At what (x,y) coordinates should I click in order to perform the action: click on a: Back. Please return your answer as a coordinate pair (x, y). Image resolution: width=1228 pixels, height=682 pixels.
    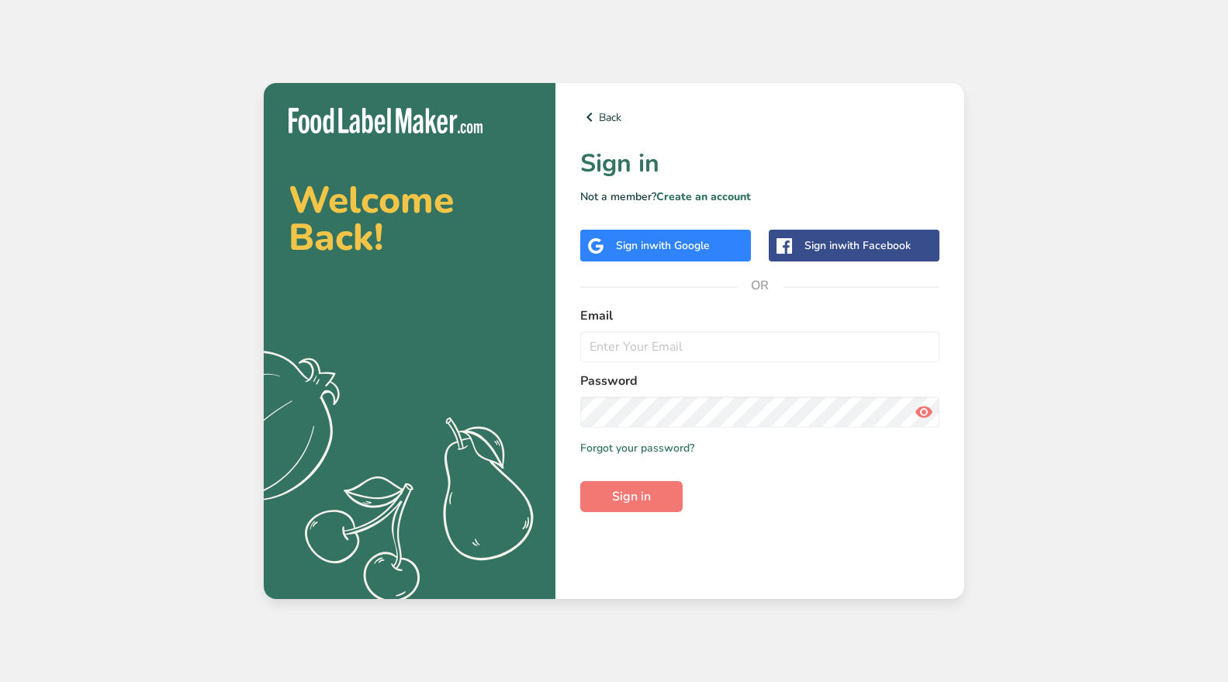
    Looking at the image, I should click on (759, 117).